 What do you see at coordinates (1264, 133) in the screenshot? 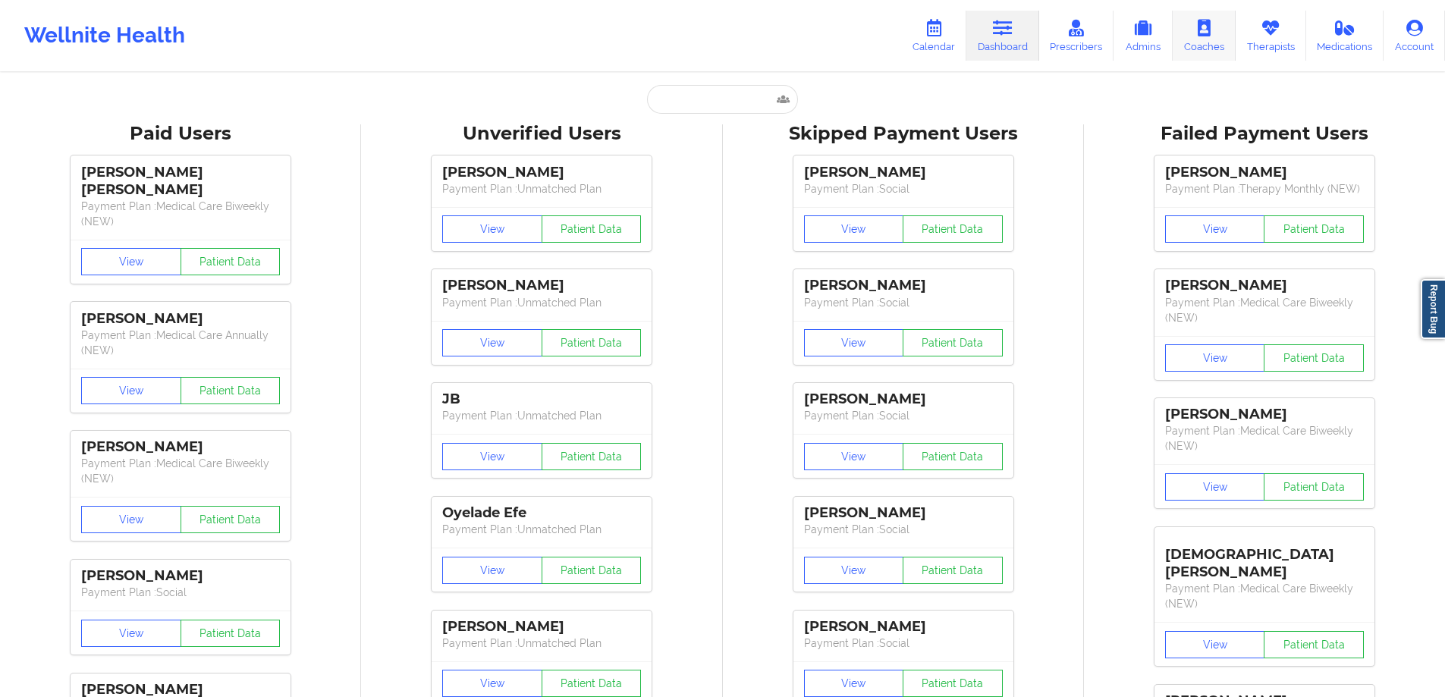
I see `div: Failed Payment Users` at bounding box center [1264, 133].